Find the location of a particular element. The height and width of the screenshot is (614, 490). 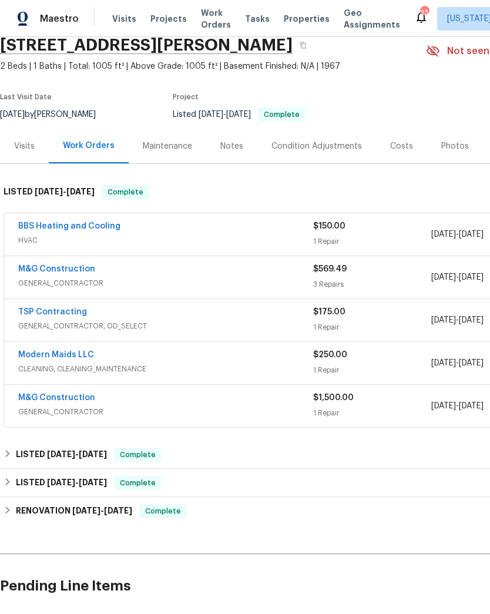

a: BBS Heating and Cooling is located at coordinates (69, 226).